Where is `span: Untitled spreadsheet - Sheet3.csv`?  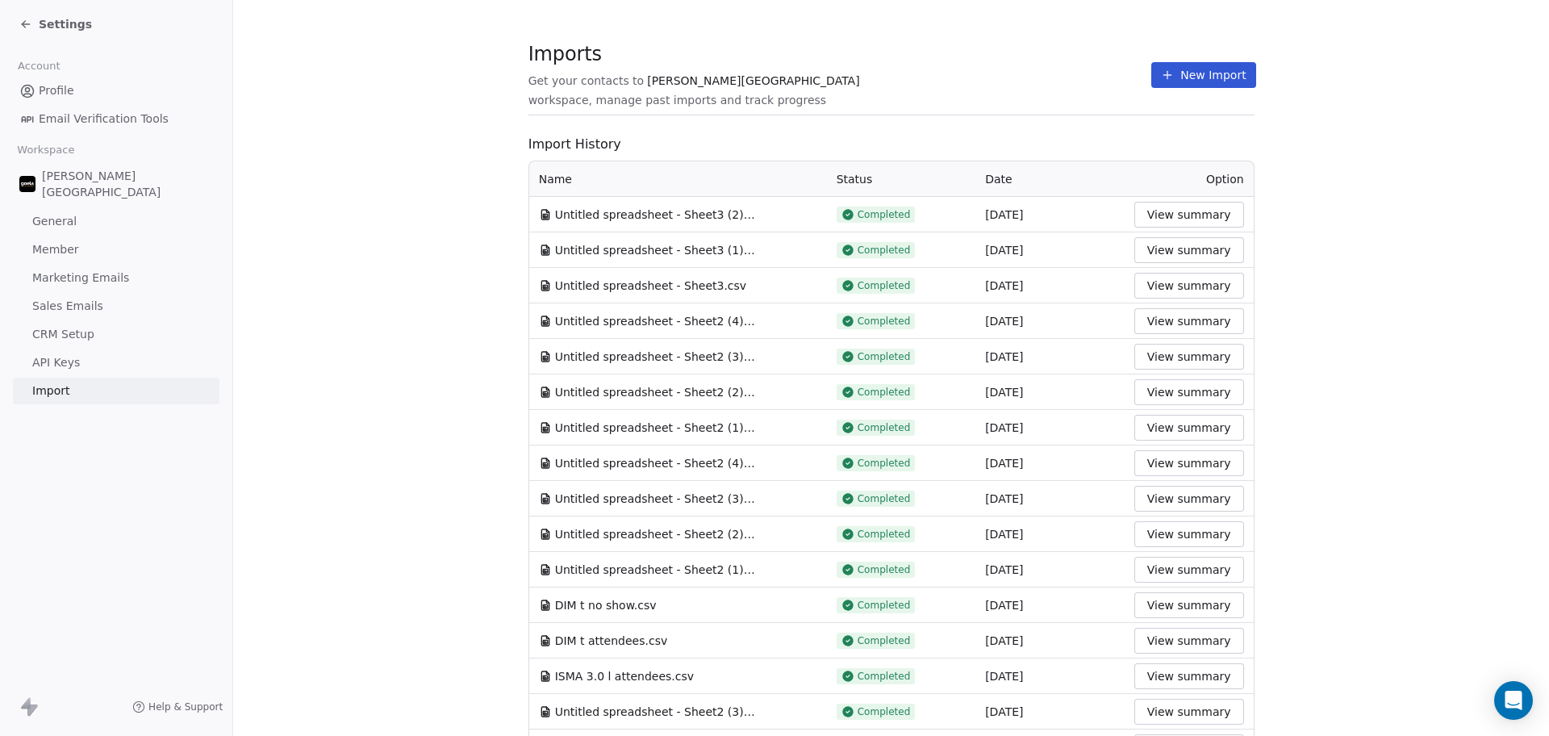 span: Untitled spreadsheet - Sheet3.csv is located at coordinates (650, 286).